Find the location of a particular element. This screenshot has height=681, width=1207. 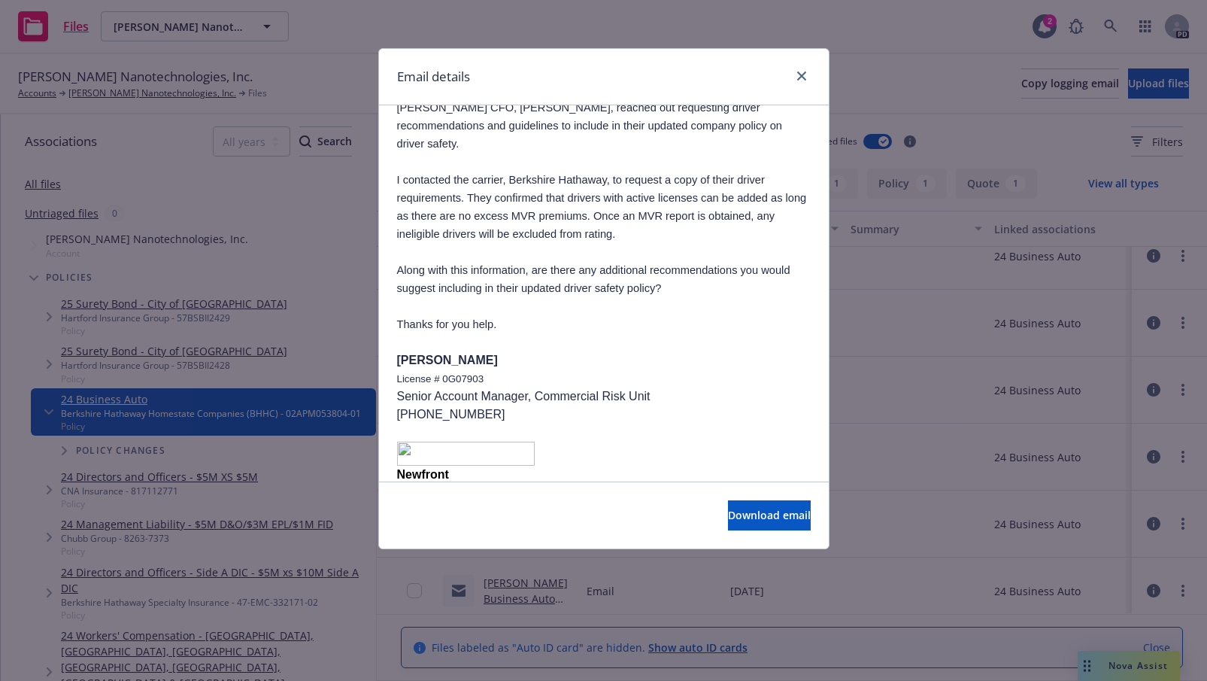

span: Download email is located at coordinates (769, 514).